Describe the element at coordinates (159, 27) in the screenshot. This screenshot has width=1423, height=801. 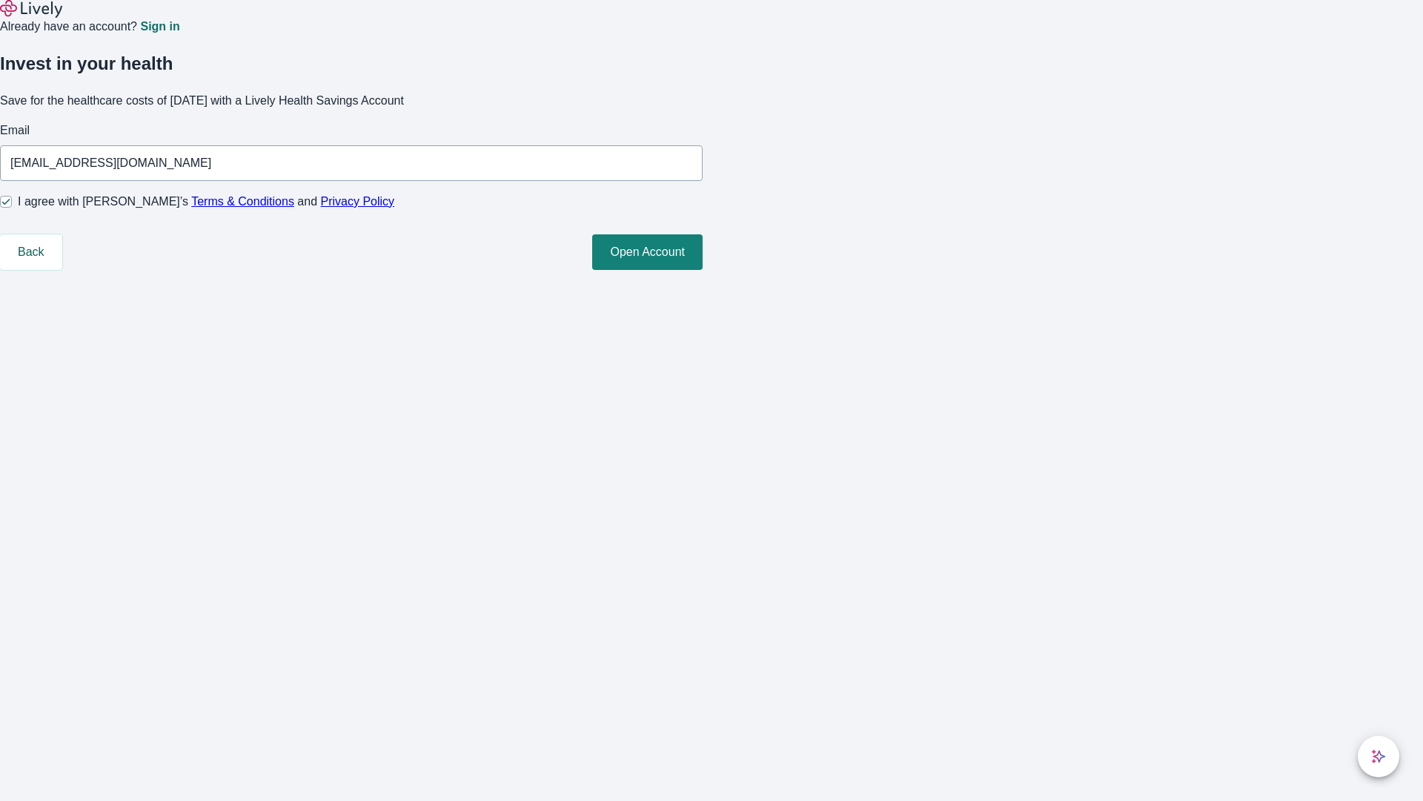
I see `div: Sign in` at that location.